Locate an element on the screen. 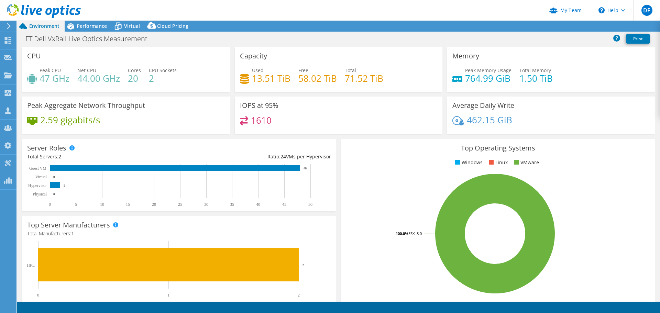 Image resolution: width=660 pixels, height=313 pixels. h3: CPU is located at coordinates (34, 56).